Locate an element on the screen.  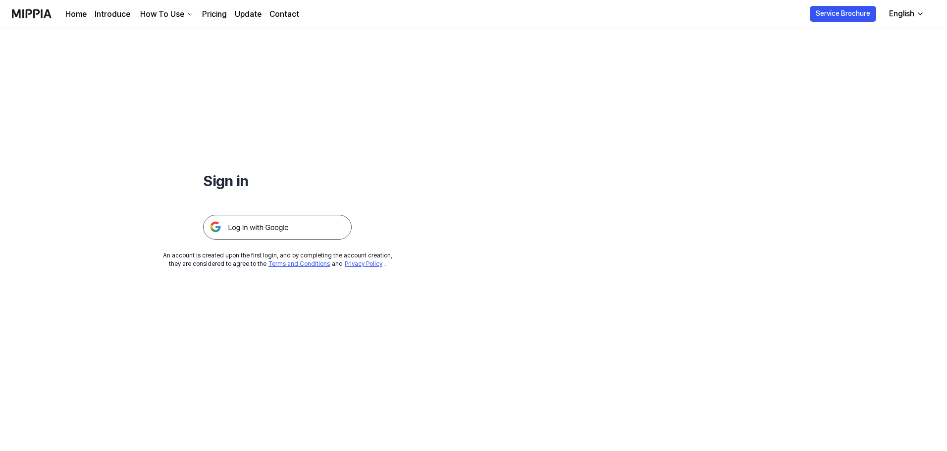
button: How To Use is located at coordinates (166, 14).